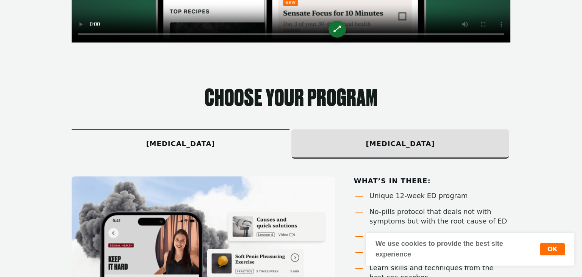  I want to click on div: No-pills protocol that deals not with symptoms but with the root cause of ED, so click(440, 216).